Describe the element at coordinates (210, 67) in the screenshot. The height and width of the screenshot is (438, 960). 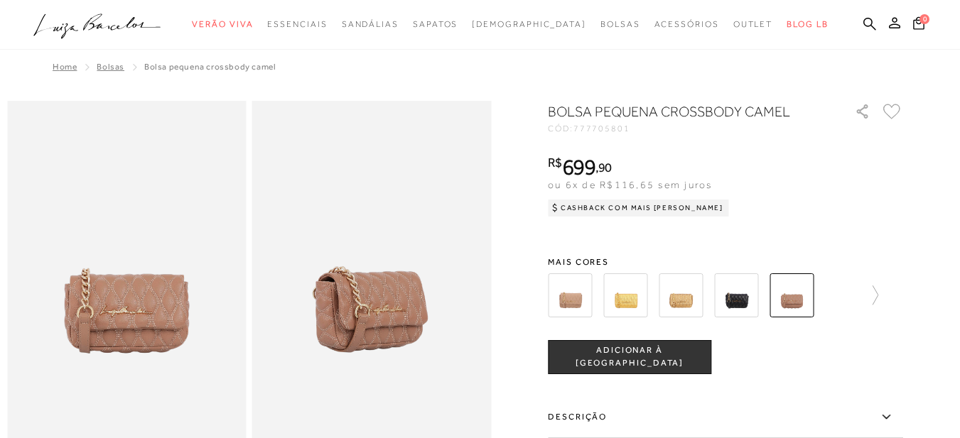
I see `span: Bolsa pequena crossbody camel` at that location.